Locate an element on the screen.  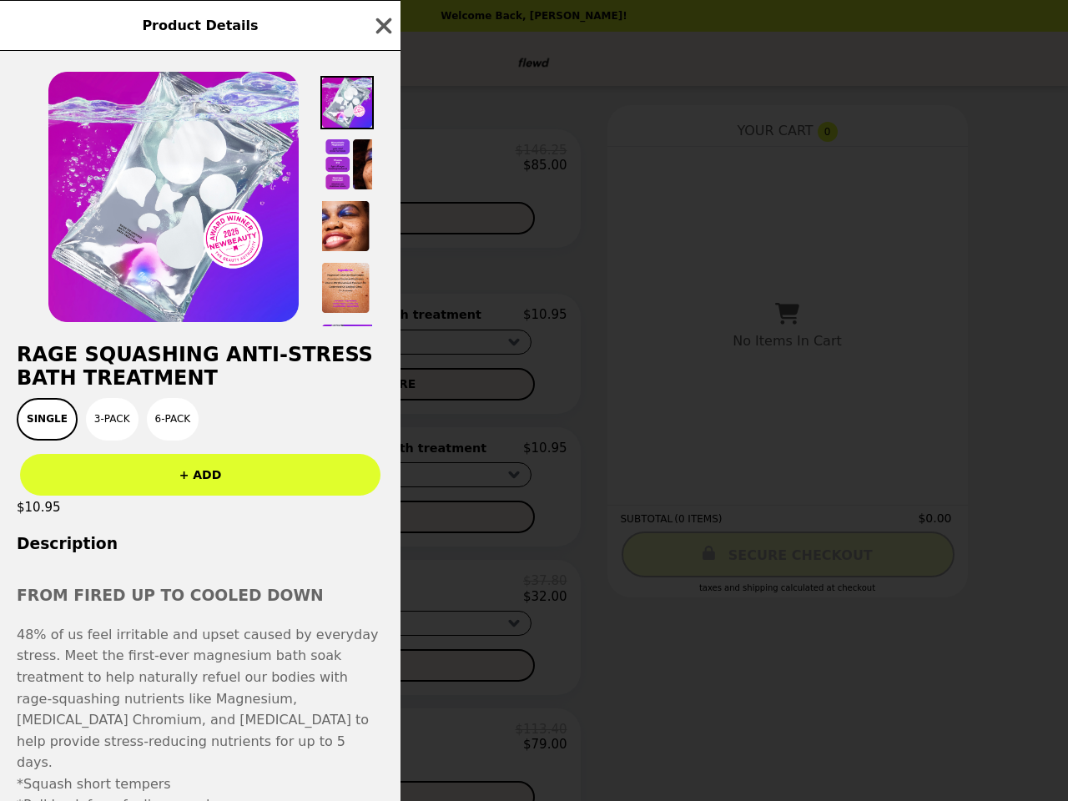
button: + ADD is located at coordinates (200, 475).